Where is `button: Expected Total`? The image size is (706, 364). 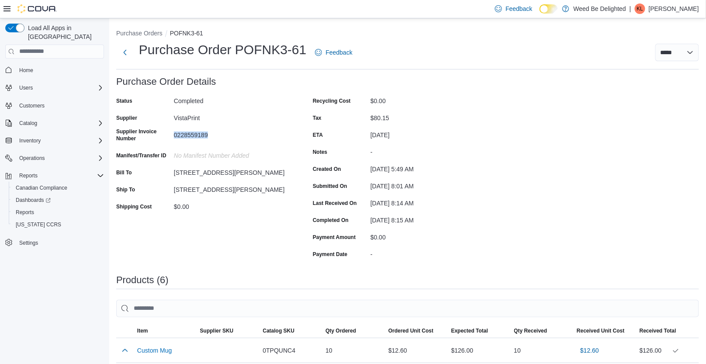 button: Expected Total is located at coordinates (479, 331).